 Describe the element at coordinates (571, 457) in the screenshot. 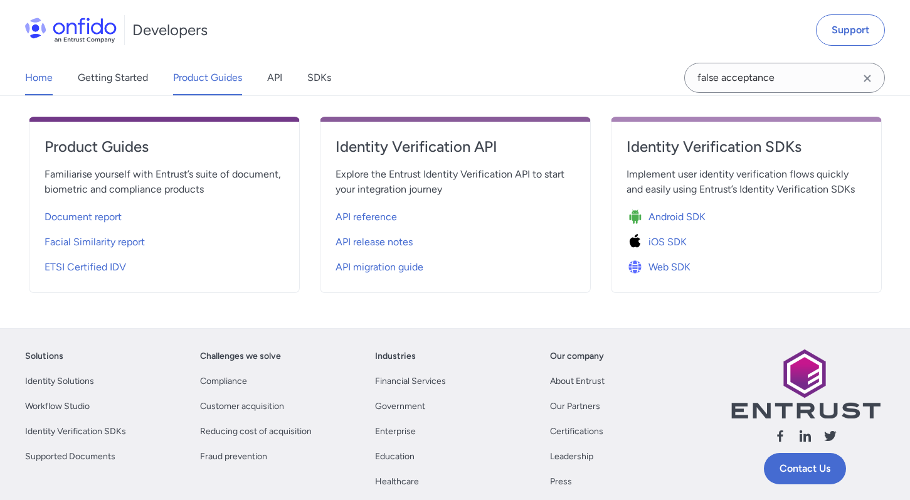

I see `a: Leadership` at that location.